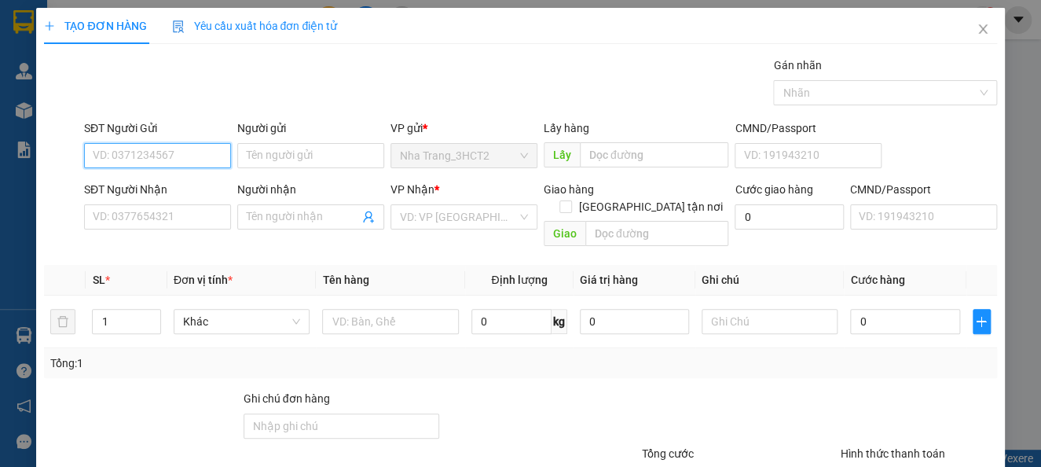 The width and height of the screenshot is (1041, 467). Describe the element at coordinates (413, 189) in the screenshot. I see `span: VP Nhận` at that location.